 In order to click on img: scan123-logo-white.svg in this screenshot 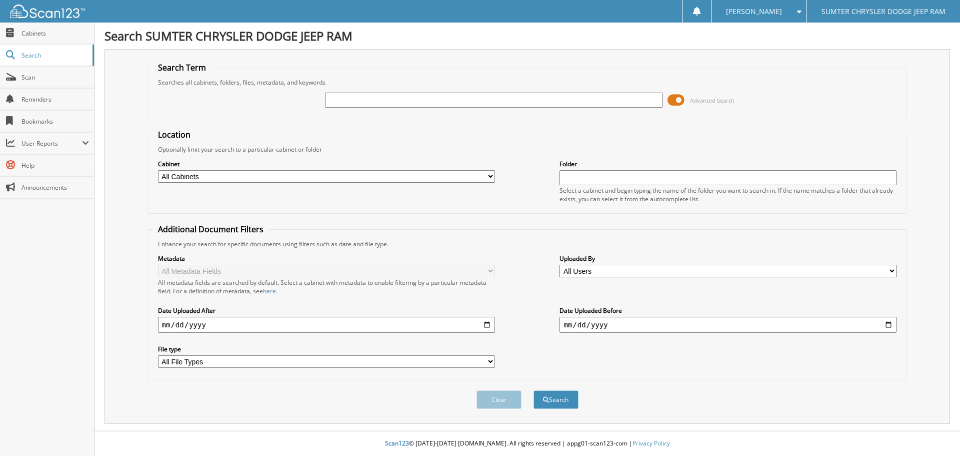, I will do `click(48, 11)`.